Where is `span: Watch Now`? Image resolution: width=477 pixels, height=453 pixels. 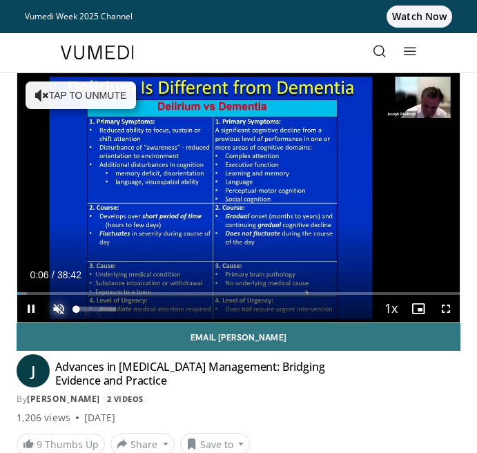 span: Watch Now is located at coordinates (419, 17).